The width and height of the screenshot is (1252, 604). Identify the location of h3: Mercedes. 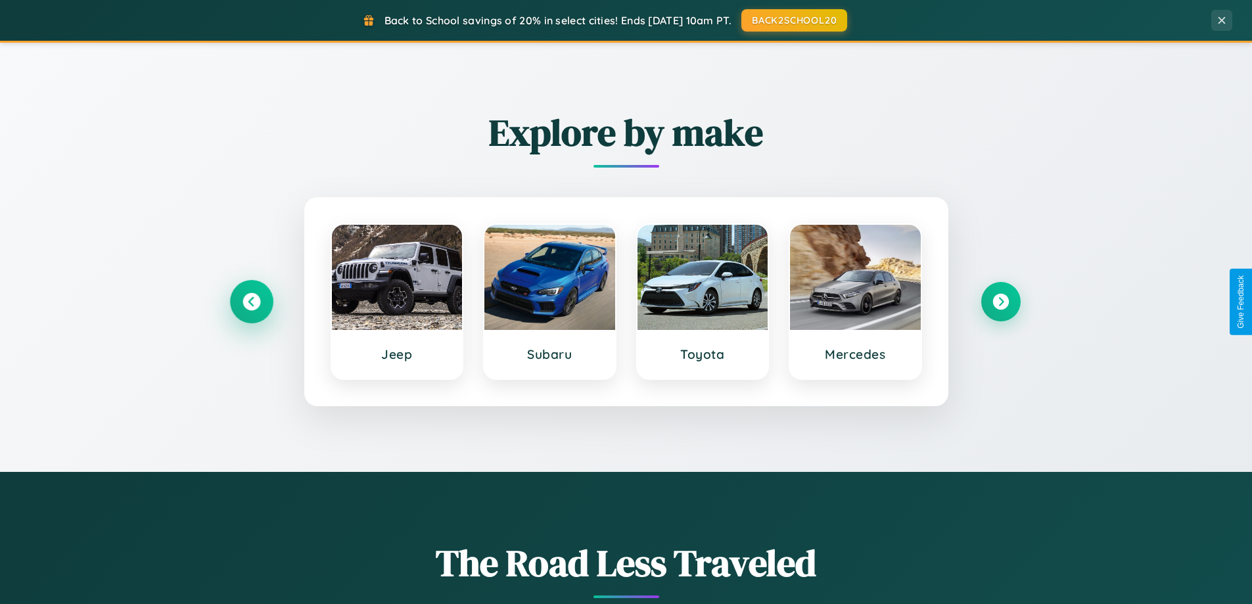
(855, 354).